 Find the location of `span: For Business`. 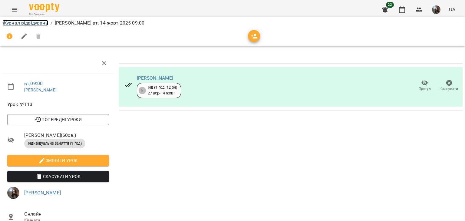

span: For Business is located at coordinates (44, 14).